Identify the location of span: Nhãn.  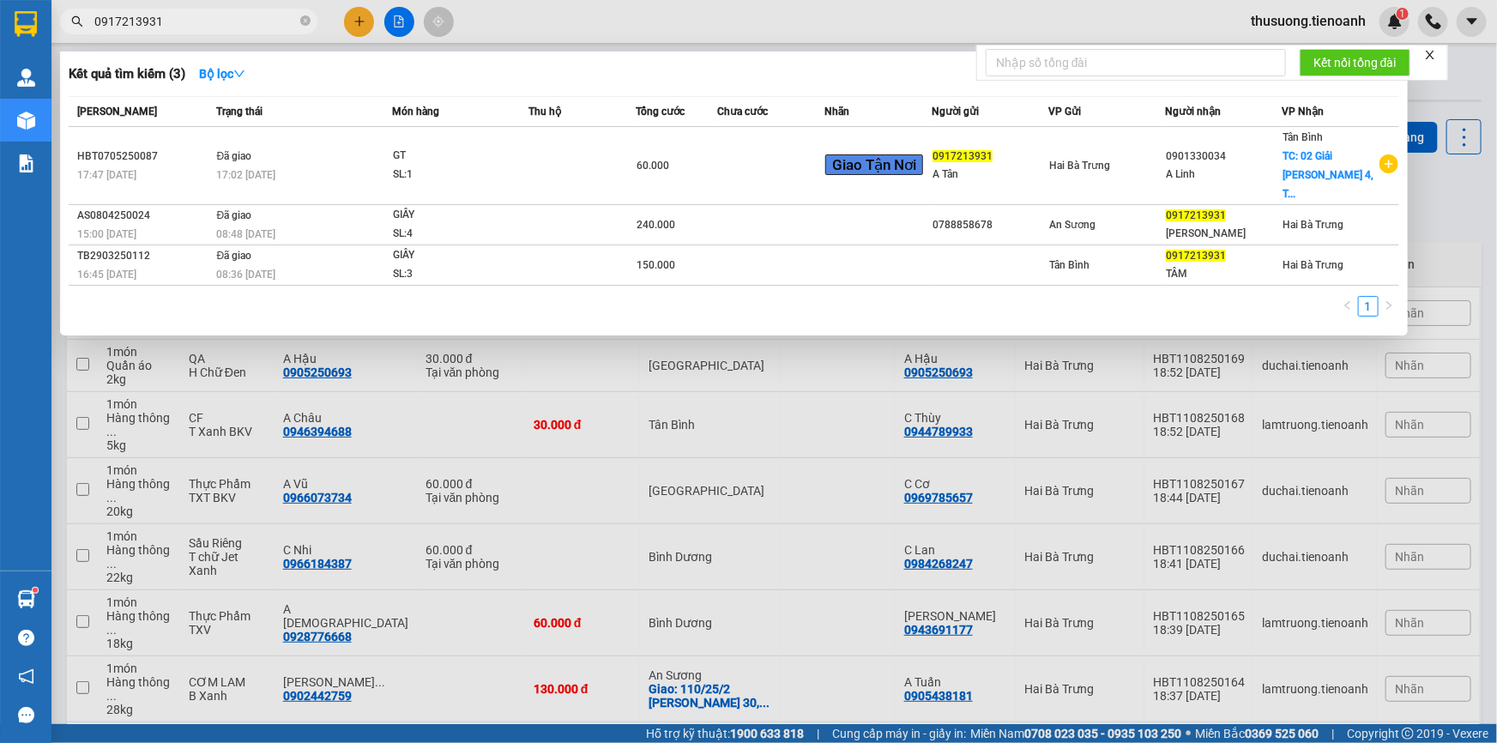
(836, 112).